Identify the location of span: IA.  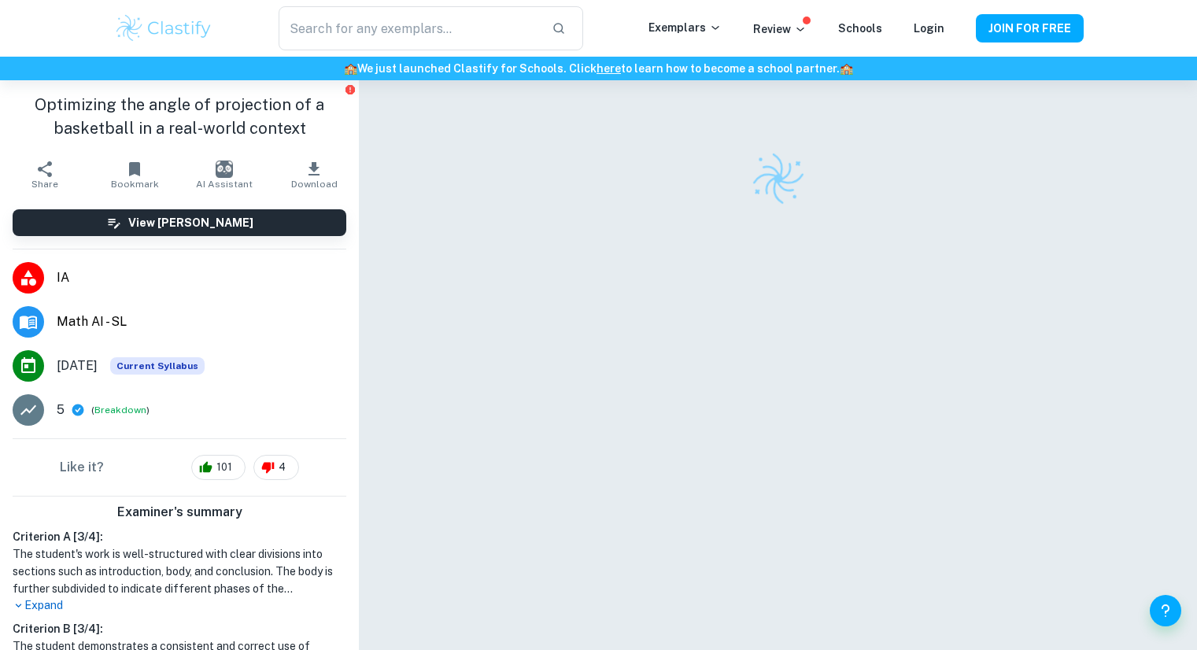
(201, 278).